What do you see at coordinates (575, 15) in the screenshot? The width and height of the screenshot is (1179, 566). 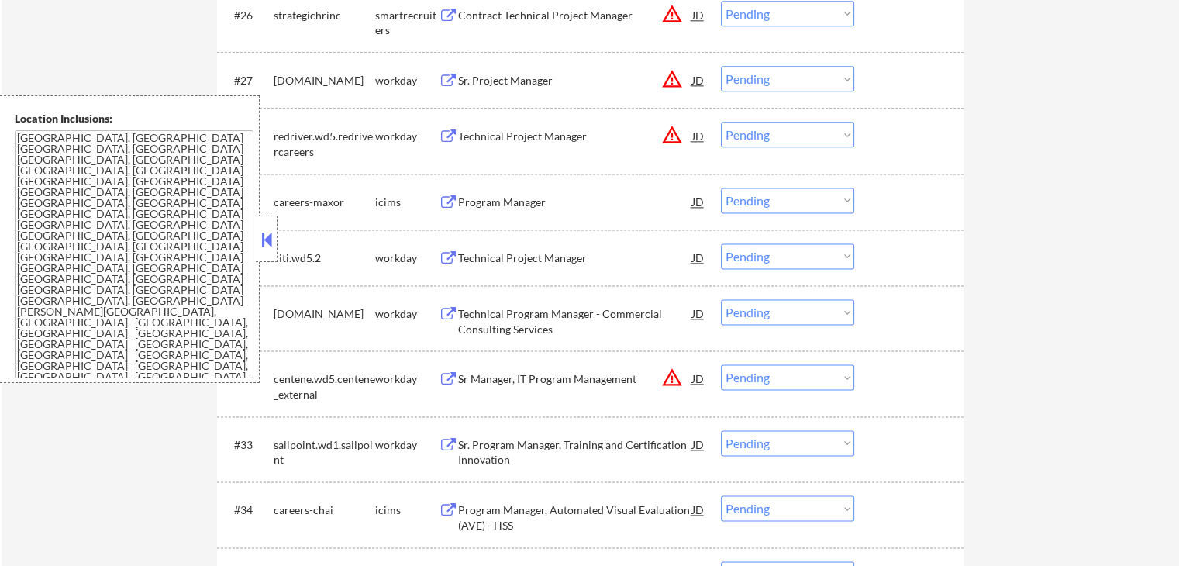 I see `div: Contract Technical Project Manager` at bounding box center [575, 15].